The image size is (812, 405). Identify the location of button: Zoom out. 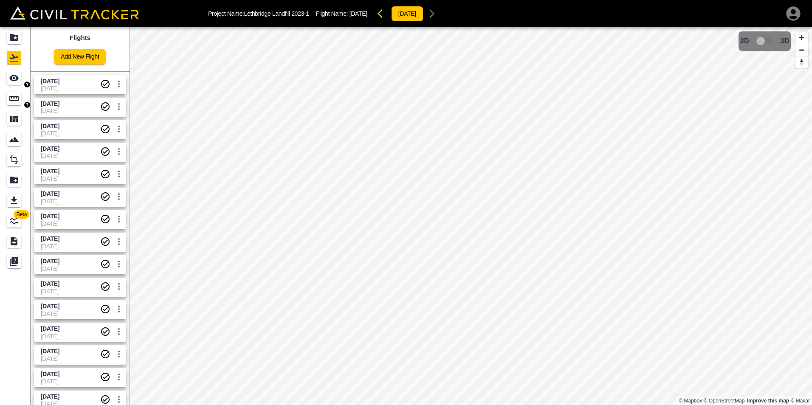
(801, 50).